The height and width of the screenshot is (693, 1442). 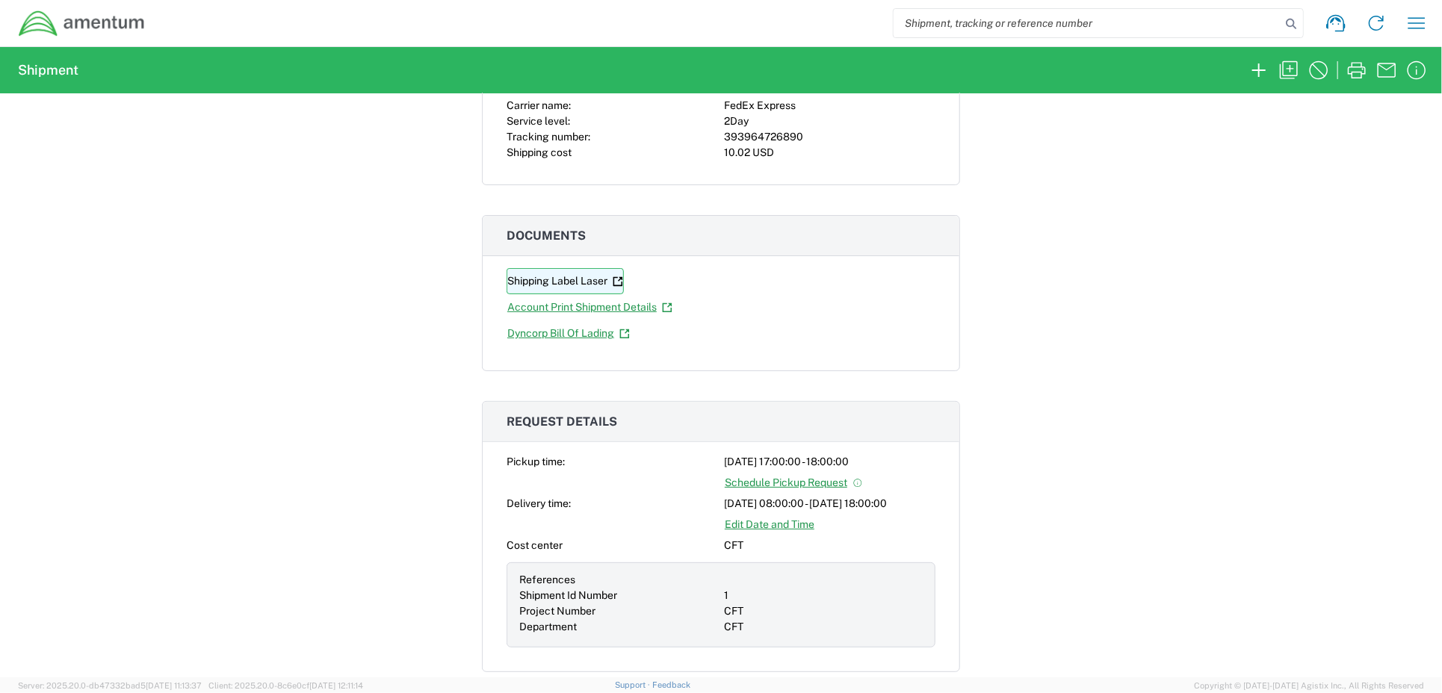 What do you see at coordinates (538, 121) in the screenshot?
I see `span: Service level:` at bounding box center [538, 121].